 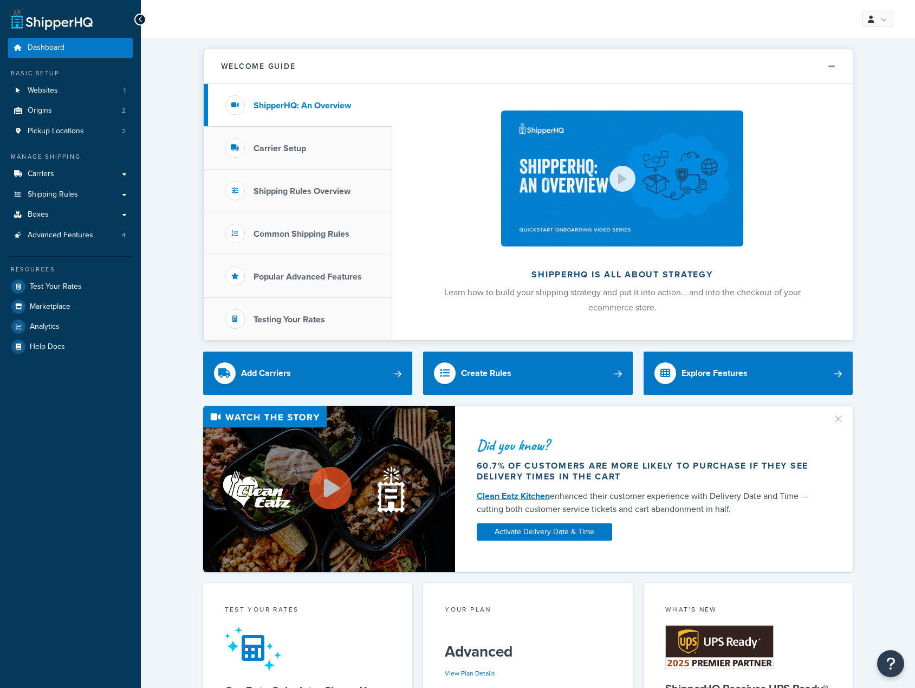 I want to click on span: Learn how to build your shipping strategy and put it into action… and into the checkout of your e..., so click(x=623, y=300).